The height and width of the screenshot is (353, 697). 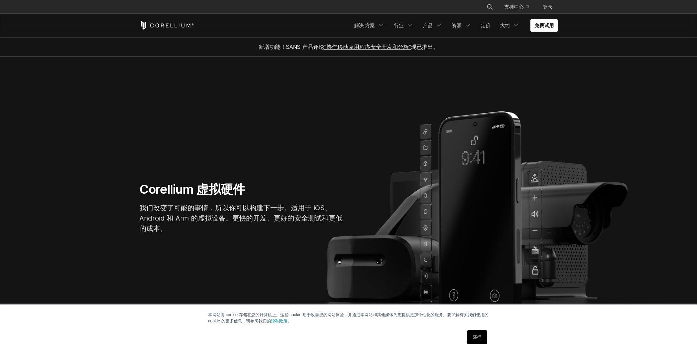 I want to click on a: 登录, so click(x=547, y=7).